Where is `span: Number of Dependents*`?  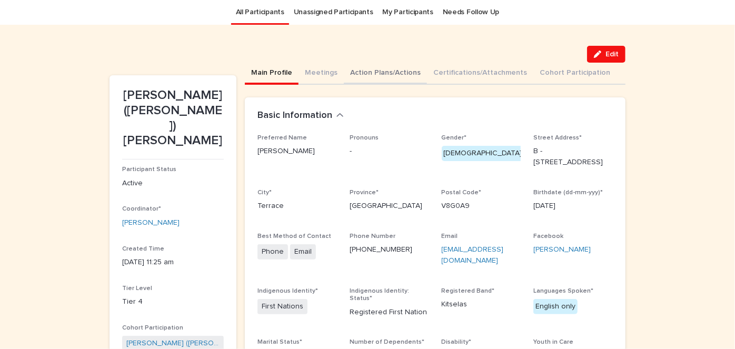
span: Number of Dependents* is located at coordinates (387, 342).